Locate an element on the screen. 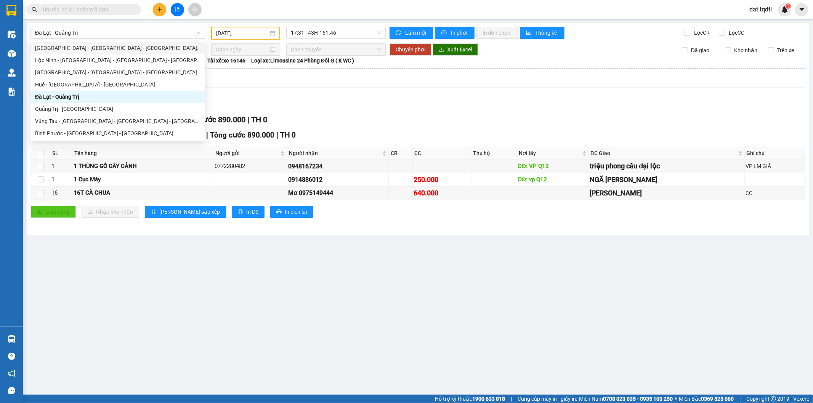  span: bar-chart is located at coordinates (529, 33).